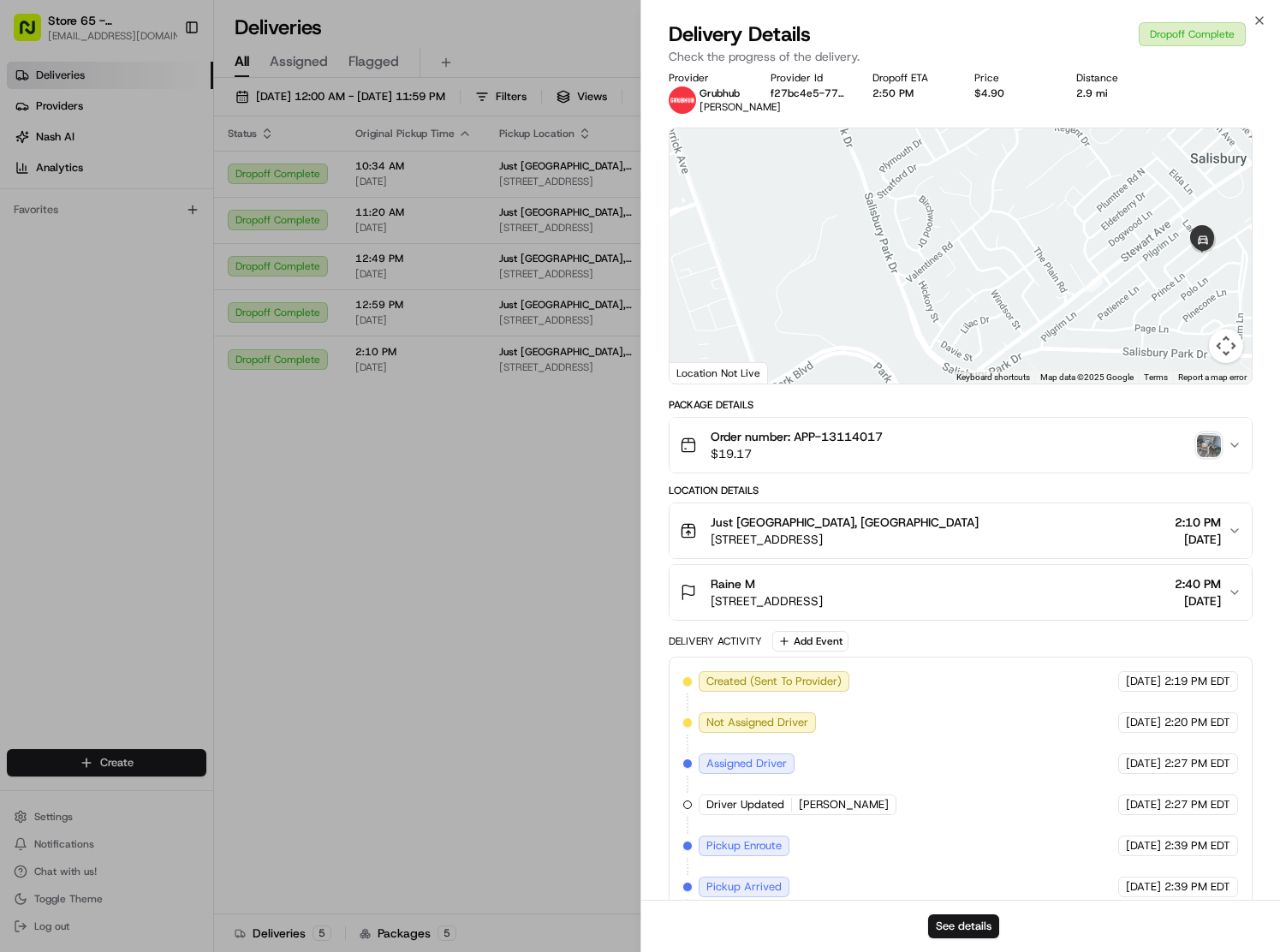  Describe the element at coordinates (757, 722) in the screenshot. I see `span: Not Assigned Driver` at that location.